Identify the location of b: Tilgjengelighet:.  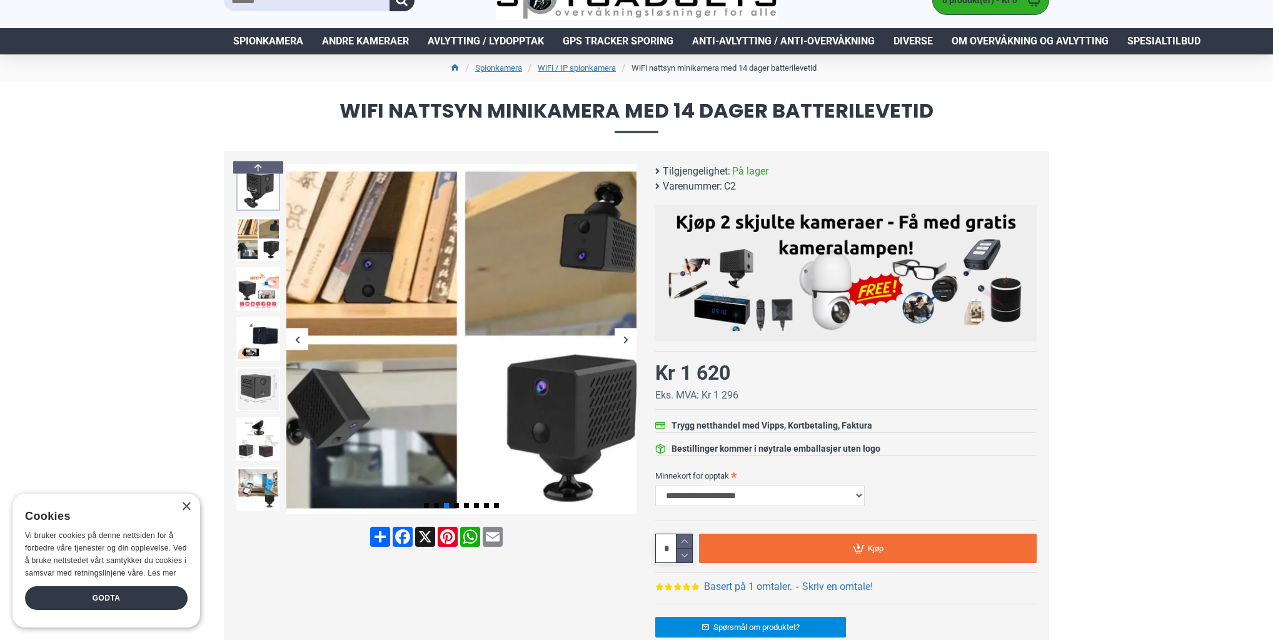
(696, 171).